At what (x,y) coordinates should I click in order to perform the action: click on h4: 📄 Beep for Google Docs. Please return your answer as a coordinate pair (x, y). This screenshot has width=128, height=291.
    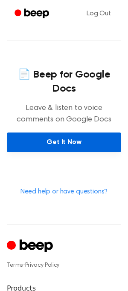
    Looking at the image, I should click on (64, 82).